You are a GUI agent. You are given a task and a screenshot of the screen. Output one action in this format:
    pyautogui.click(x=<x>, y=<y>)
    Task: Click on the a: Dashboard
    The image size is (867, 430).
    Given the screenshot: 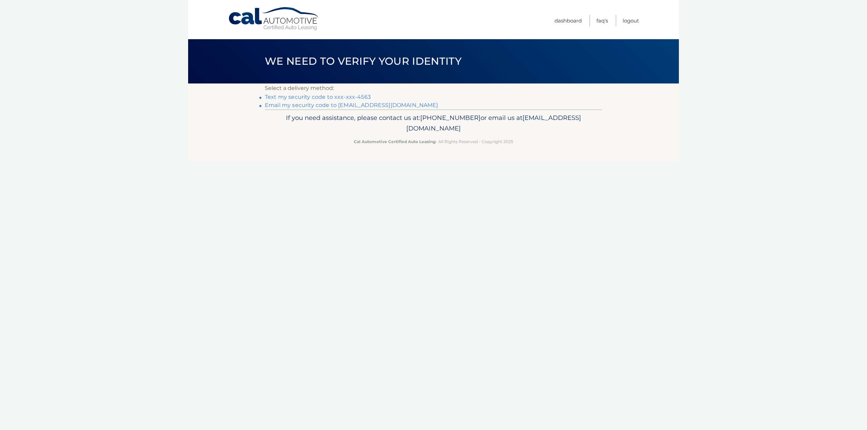 What is the action you would take?
    pyautogui.click(x=568, y=20)
    